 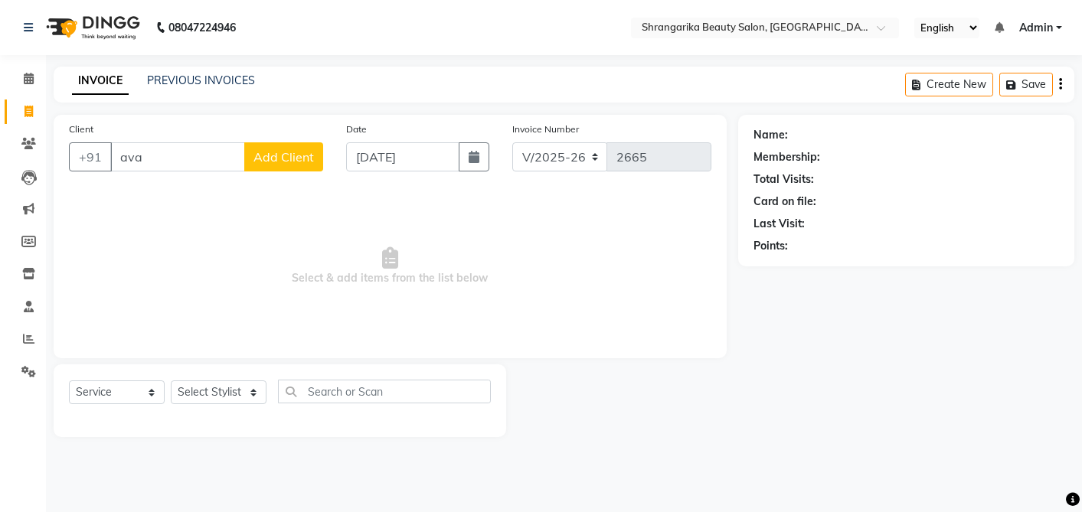 I want to click on label: Invoice Number, so click(x=545, y=129).